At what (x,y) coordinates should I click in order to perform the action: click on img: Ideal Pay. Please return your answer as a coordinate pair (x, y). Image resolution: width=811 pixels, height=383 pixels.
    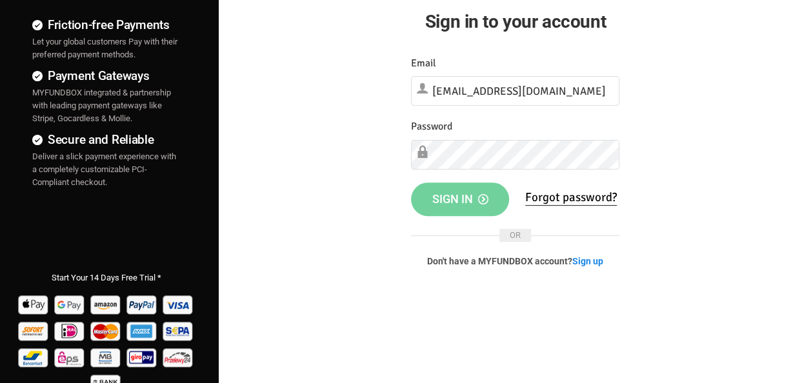
    Looking at the image, I should click on (70, 330).